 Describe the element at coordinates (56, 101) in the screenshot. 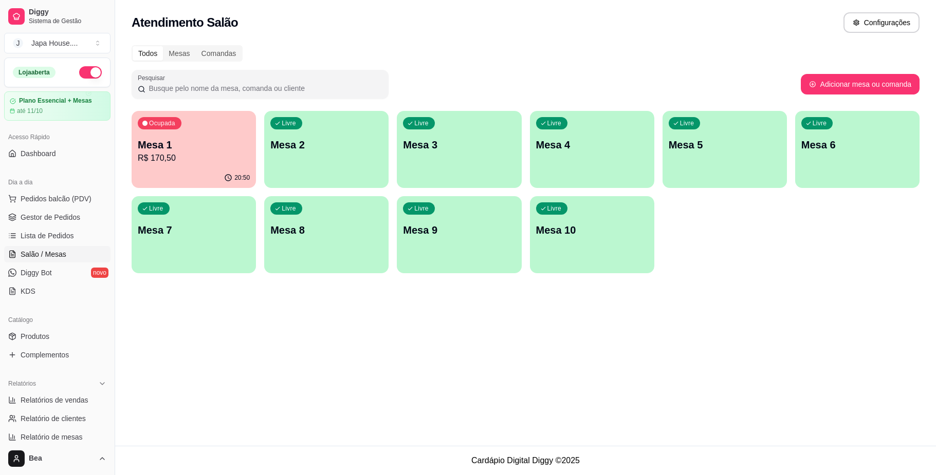

I see `article: Plano Essencial + Mesas` at that location.